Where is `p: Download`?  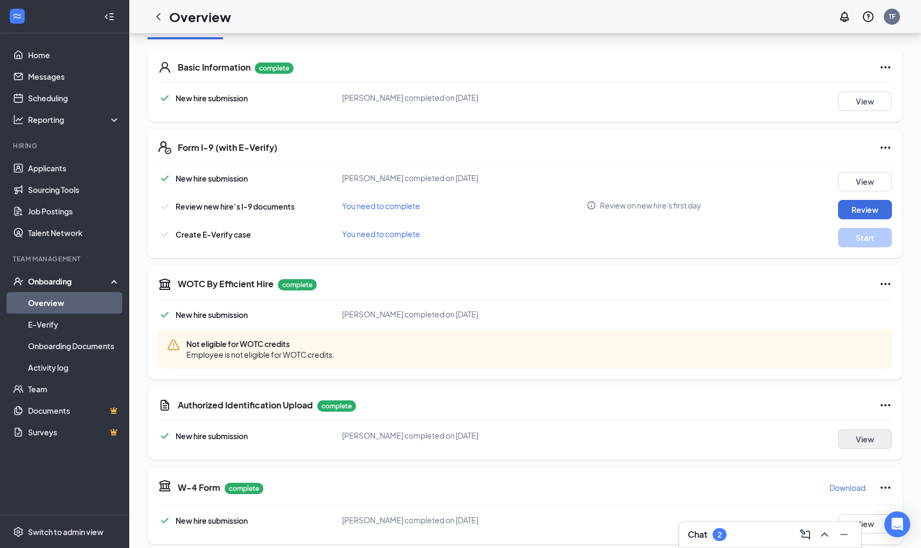 p: Download is located at coordinates (847, 487).